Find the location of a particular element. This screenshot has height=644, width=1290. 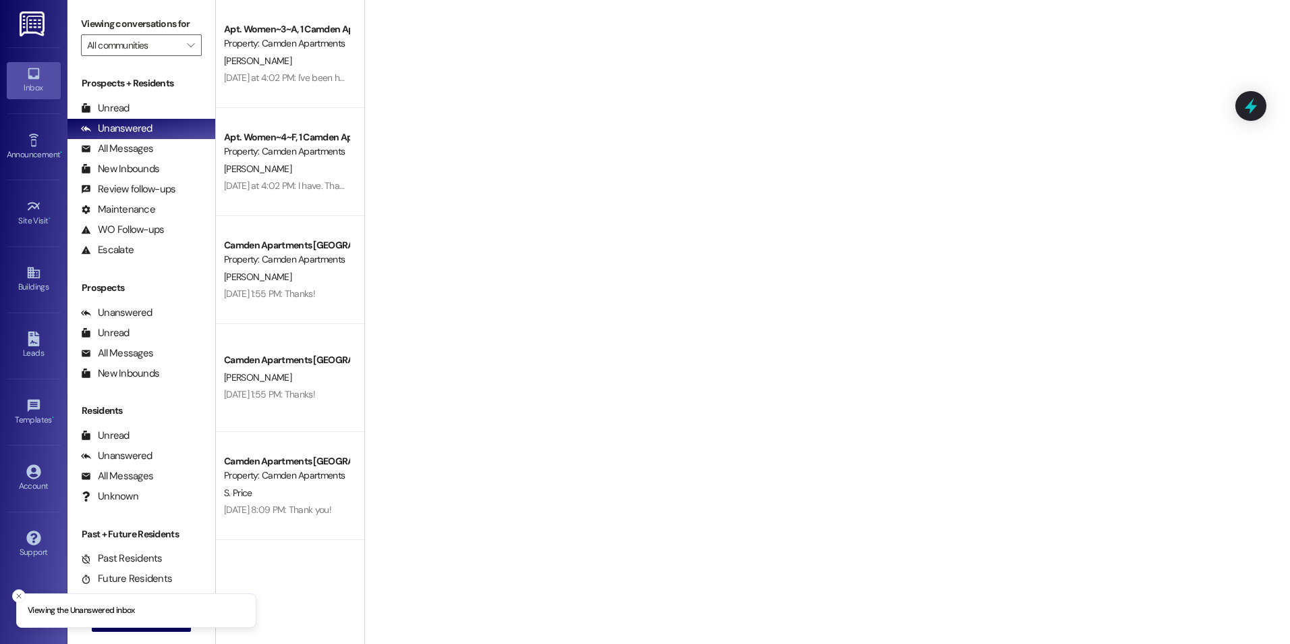

a: Site Visit • is located at coordinates (34, 213).